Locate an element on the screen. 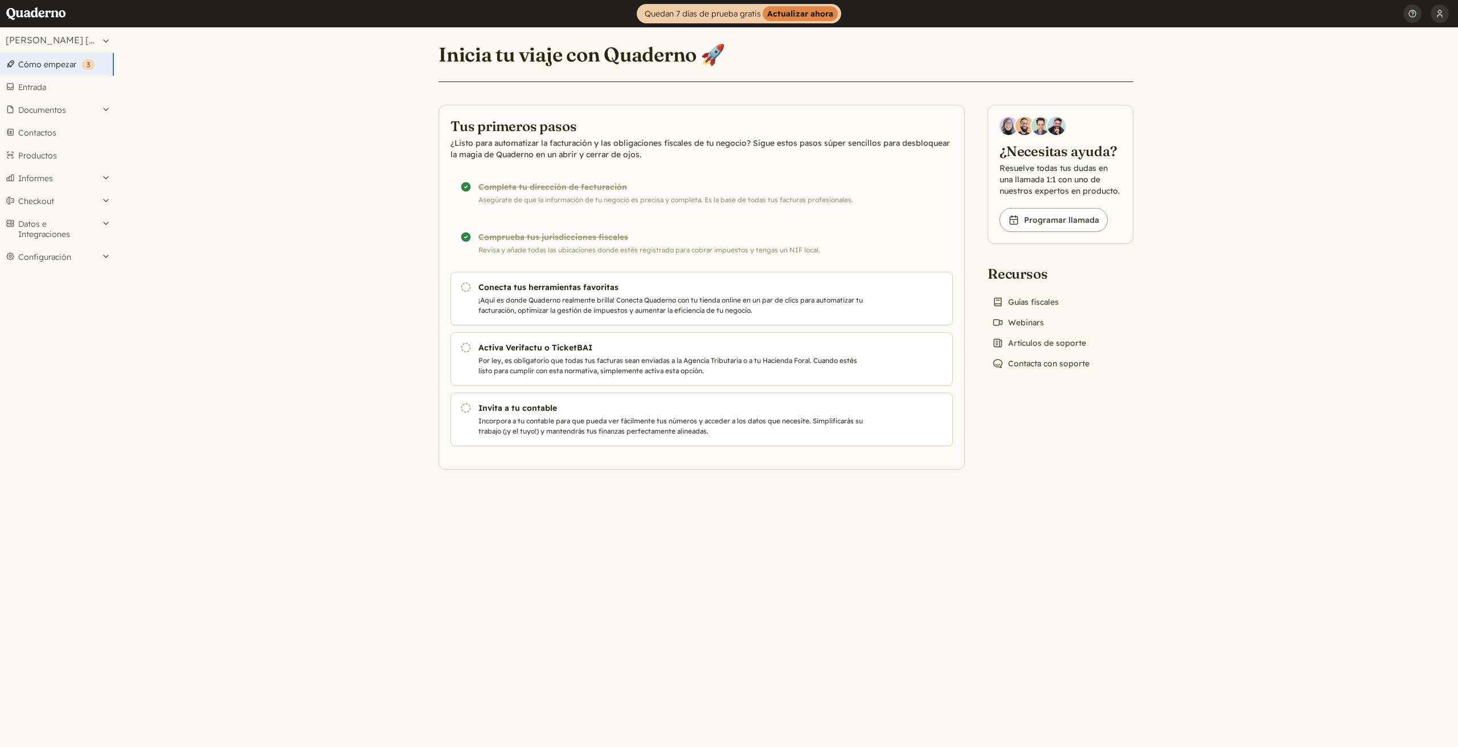 This screenshot has width=1458, height=747. h3: Activa Verifactu o TicketBAI is located at coordinates (673, 347).